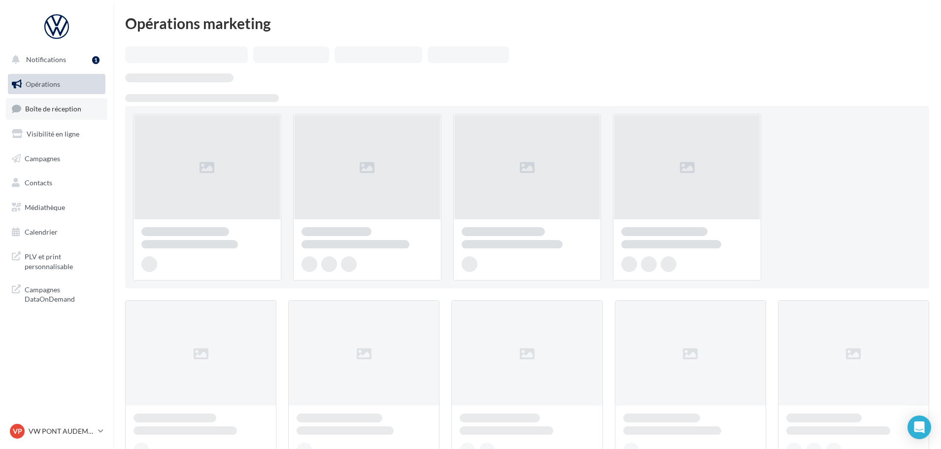 The width and height of the screenshot is (941, 449). What do you see at coordinates (57, 183) in the screenshot?
I see `a: Contacts` at bounding box center [57, 183].